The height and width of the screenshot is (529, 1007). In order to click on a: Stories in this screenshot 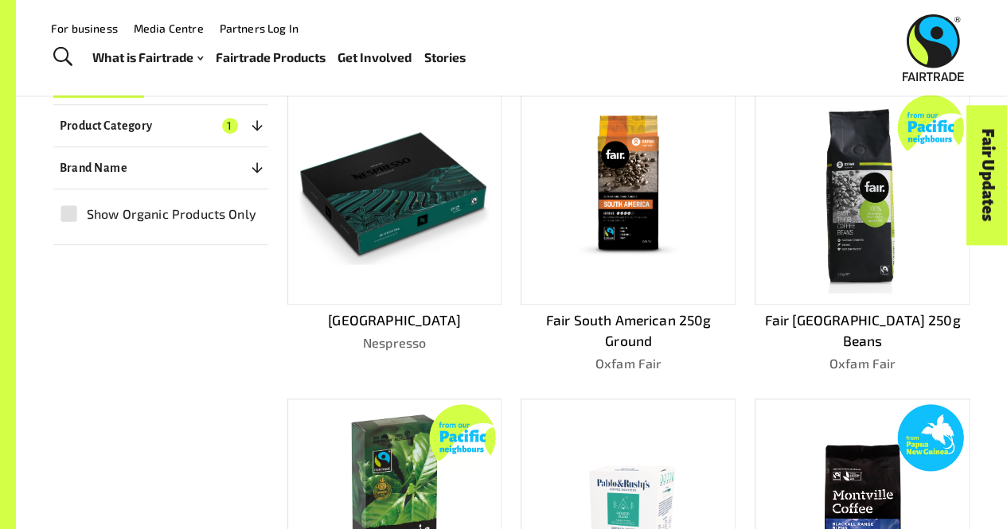, I will do `click(445, 57)`.